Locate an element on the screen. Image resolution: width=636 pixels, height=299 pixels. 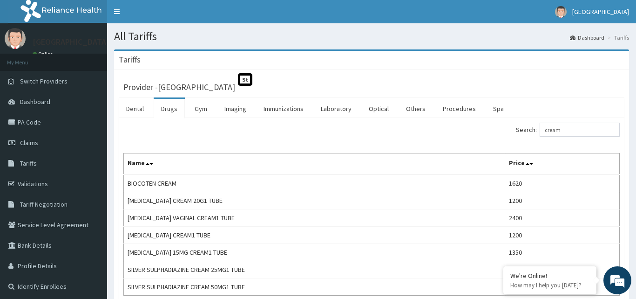
th: Name is located at coordinates (314, 164).